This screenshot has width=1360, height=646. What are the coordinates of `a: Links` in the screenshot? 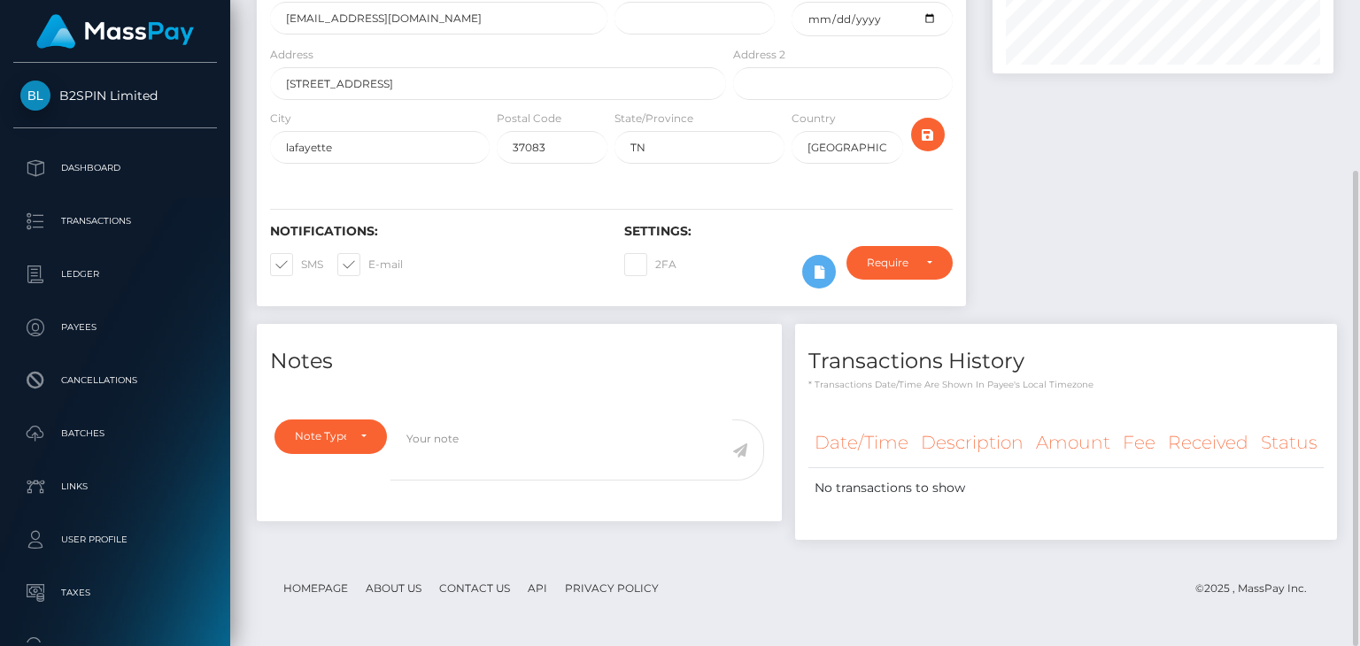 It's located at (115, 487).